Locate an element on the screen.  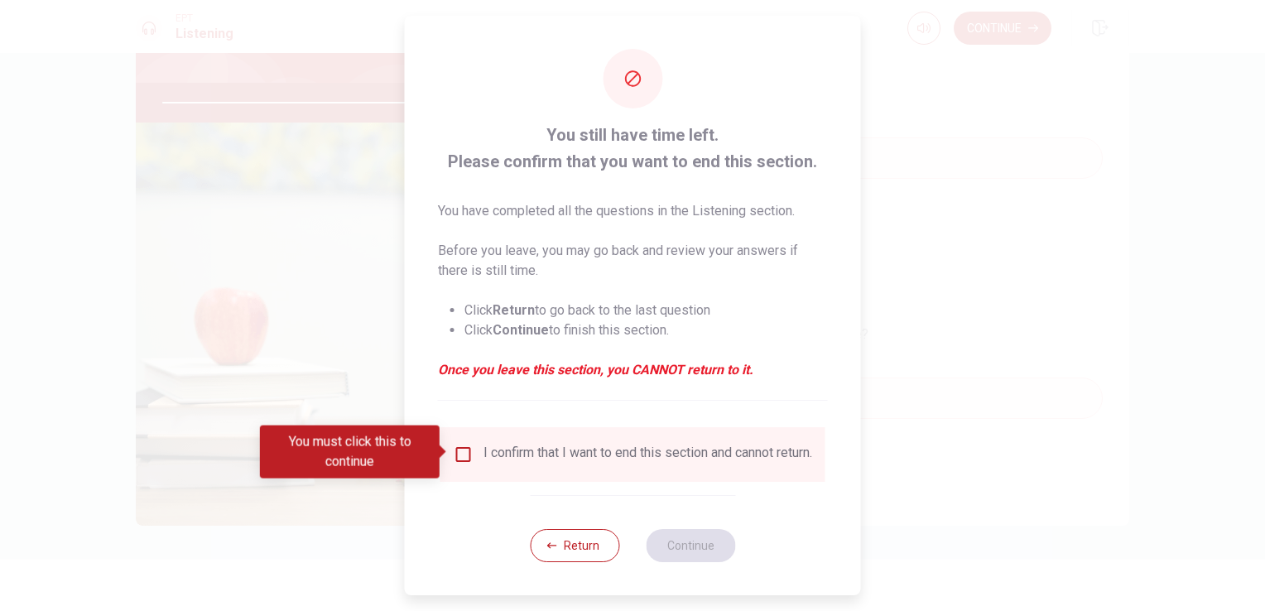
em: Once you leave this section, you CANNOT return to it. is located at coordinates (632, 370).